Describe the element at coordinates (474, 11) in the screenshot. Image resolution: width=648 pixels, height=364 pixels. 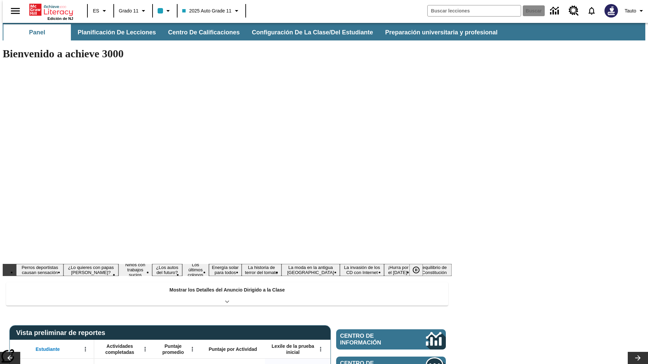
I see `input: Buscar campo` at that location.